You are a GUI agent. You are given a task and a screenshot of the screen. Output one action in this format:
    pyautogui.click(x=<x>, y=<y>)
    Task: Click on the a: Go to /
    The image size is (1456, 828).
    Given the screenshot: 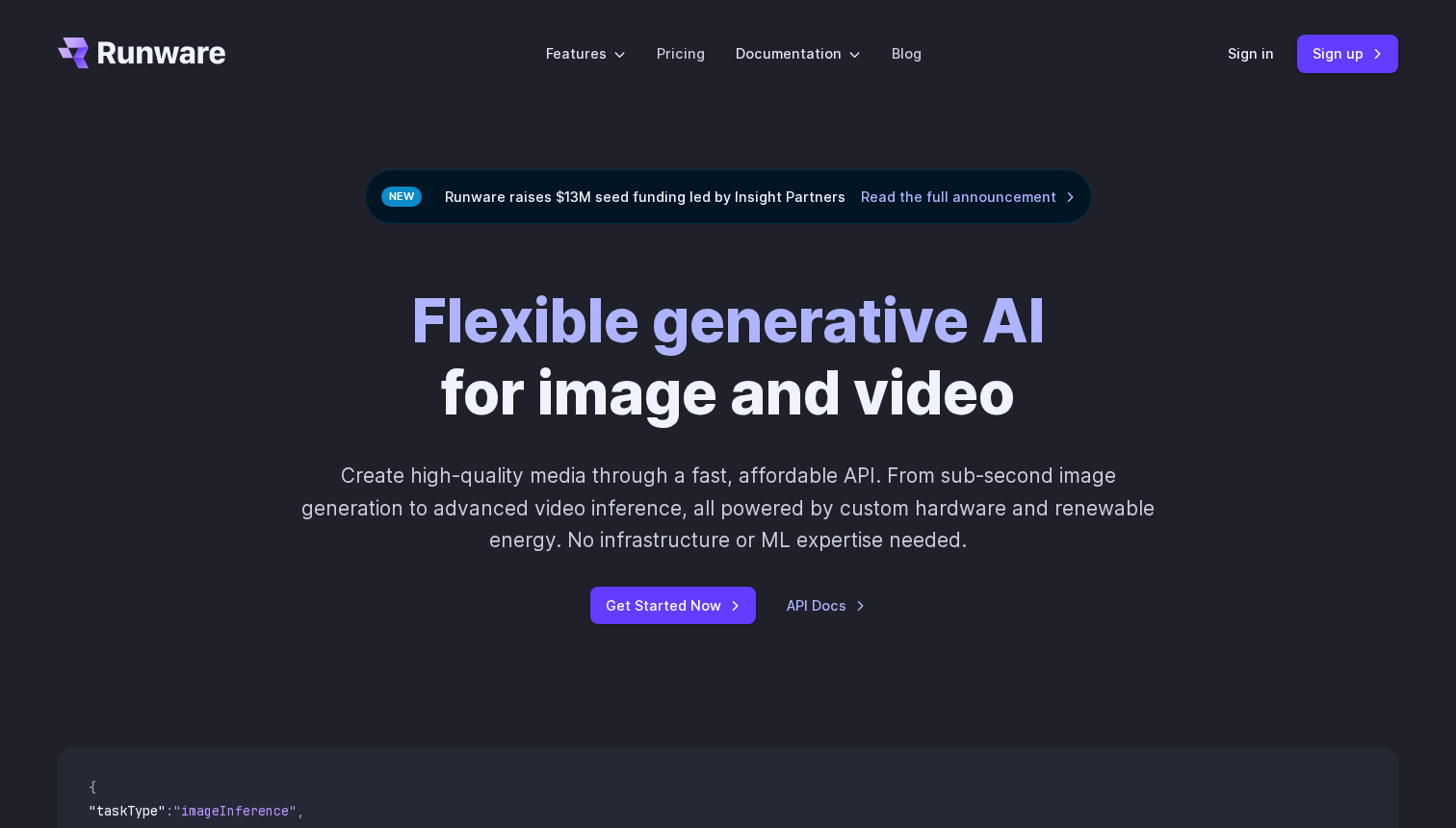 What is the action you would take?
    pyautogui.click(x=141, y=53)
    